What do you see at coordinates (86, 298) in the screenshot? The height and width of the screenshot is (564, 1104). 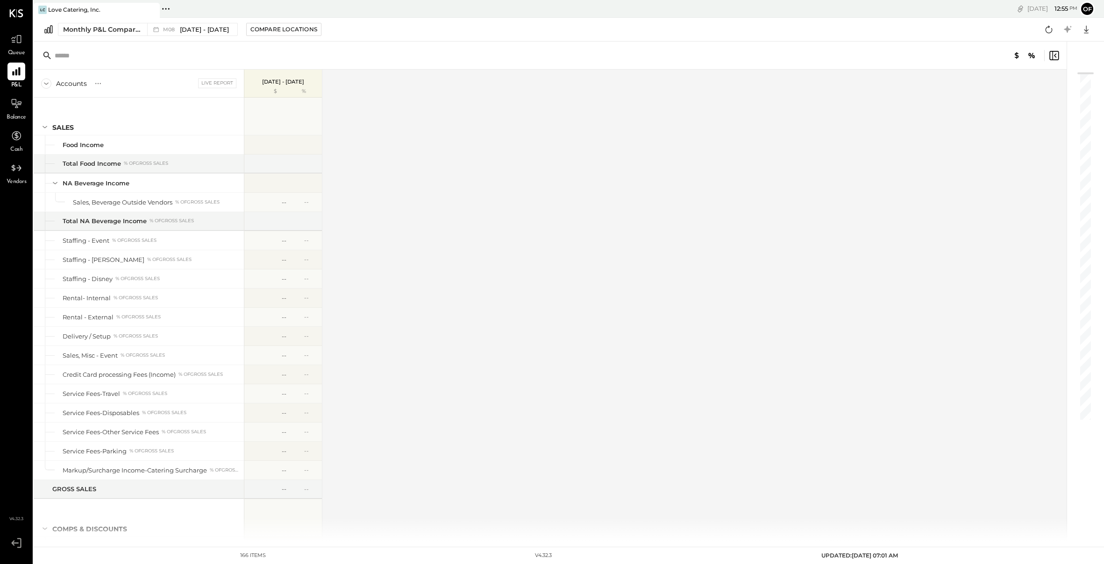 I see `div: Rental- Internal` at bounding box center [86, 298].